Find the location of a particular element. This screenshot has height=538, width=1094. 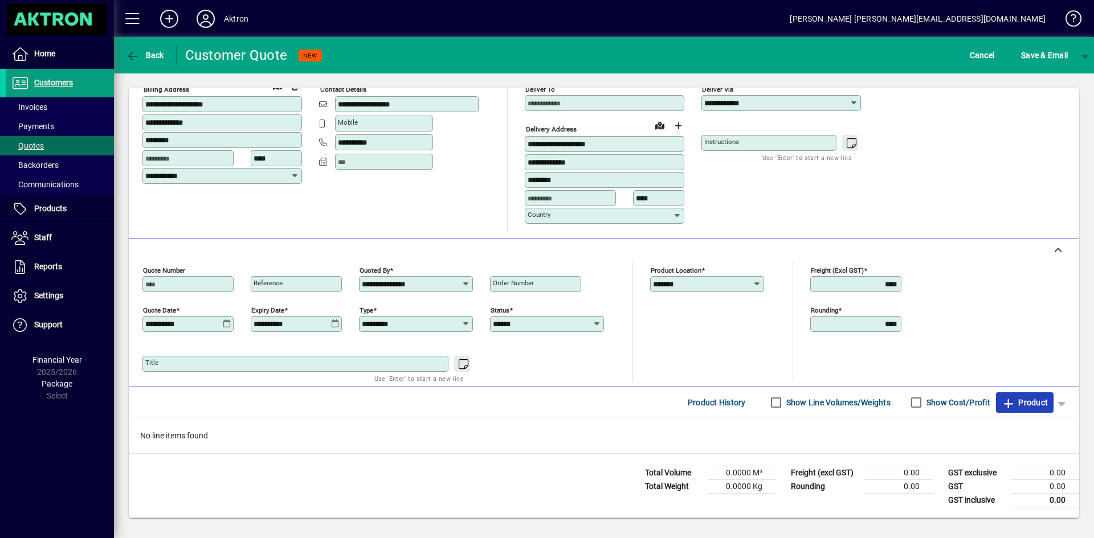

span: Package is located at coordinates (57, 384).